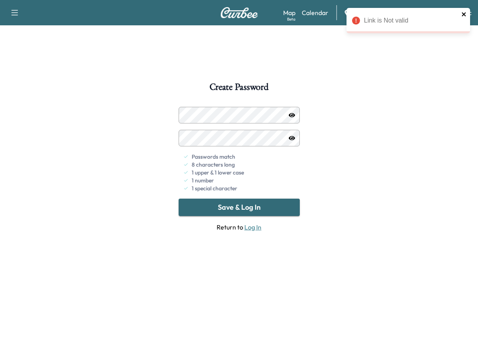 Image resolution: width=478 pixels, height=349 pixels. I want to click on span: Return to, so click(239, 227).